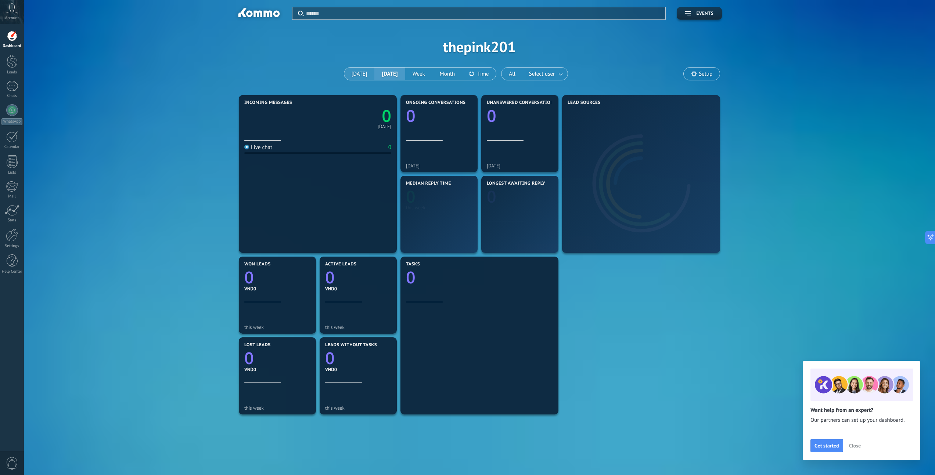 Image resolution: width=935 pixels, height=475 pixels. Describe the element at coordinates (428, 184) in the screenshot. I see `span: Median reply time` at that location.